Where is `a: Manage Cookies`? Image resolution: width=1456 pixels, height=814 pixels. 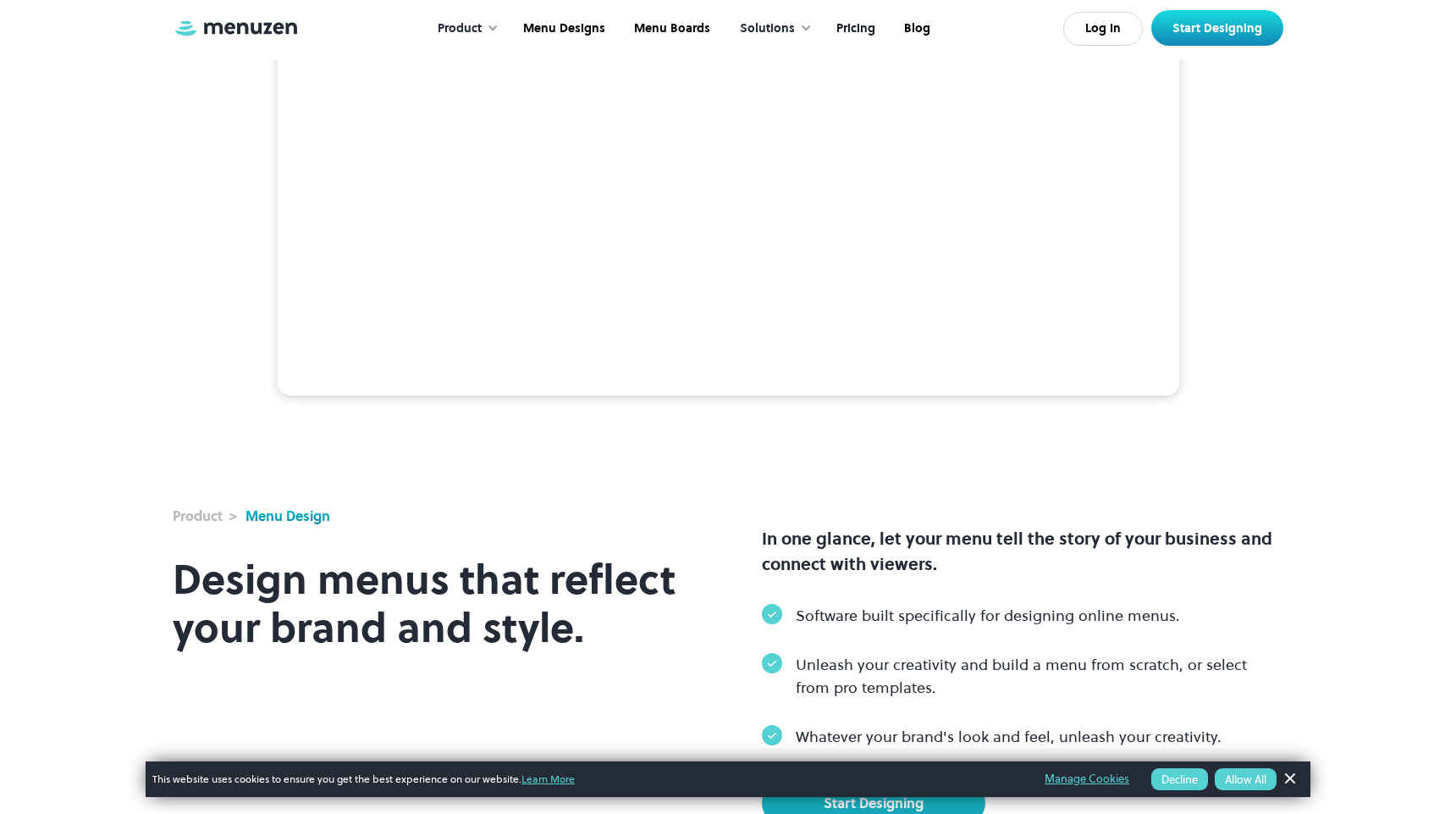 a: Manage Cookies is located at coordinates (1087, 779).